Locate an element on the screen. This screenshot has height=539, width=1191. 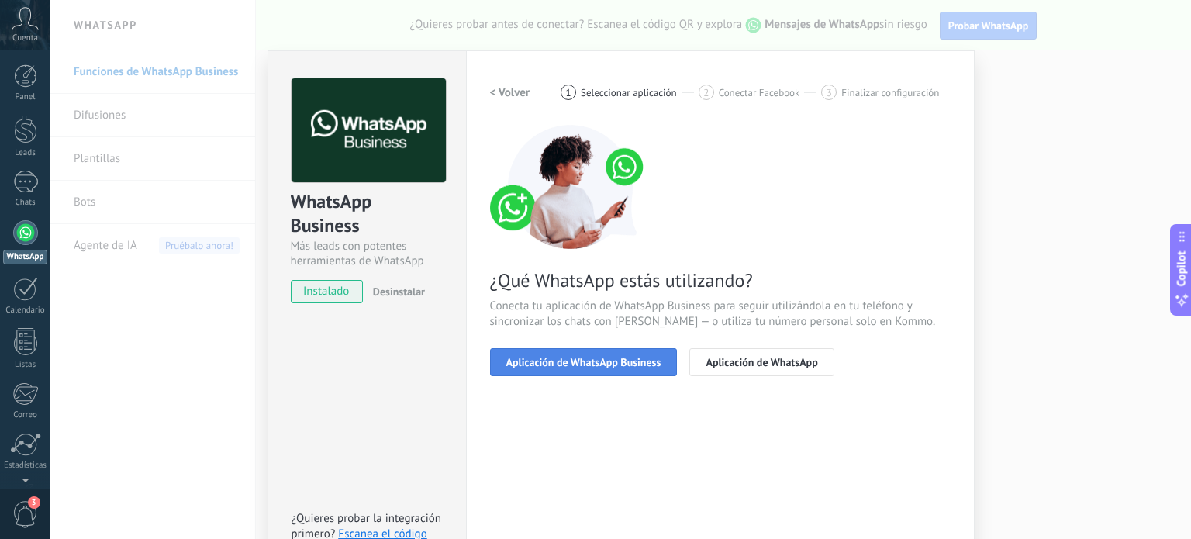
span: Desinstalar is located at coordinates (398, 292).